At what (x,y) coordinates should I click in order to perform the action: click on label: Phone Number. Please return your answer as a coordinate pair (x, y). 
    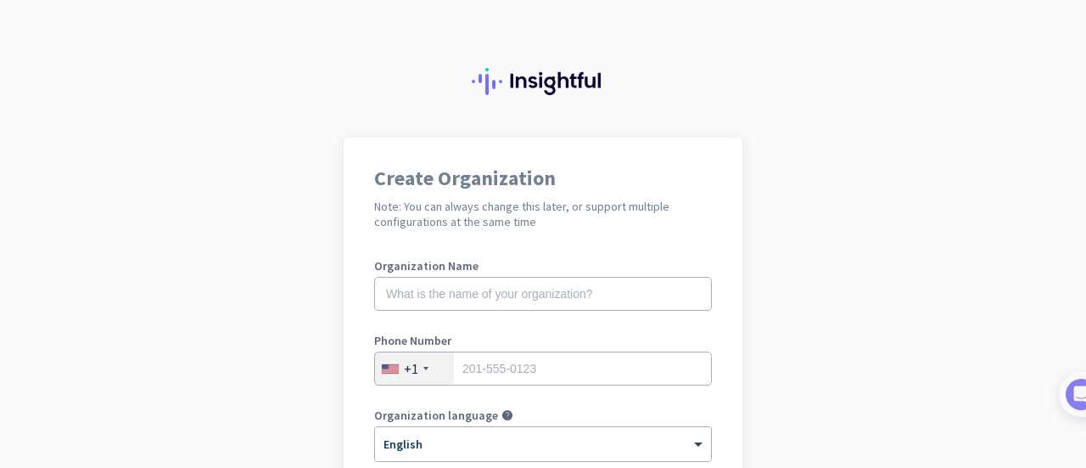
    Looking at the image, I should click on (543, 340).